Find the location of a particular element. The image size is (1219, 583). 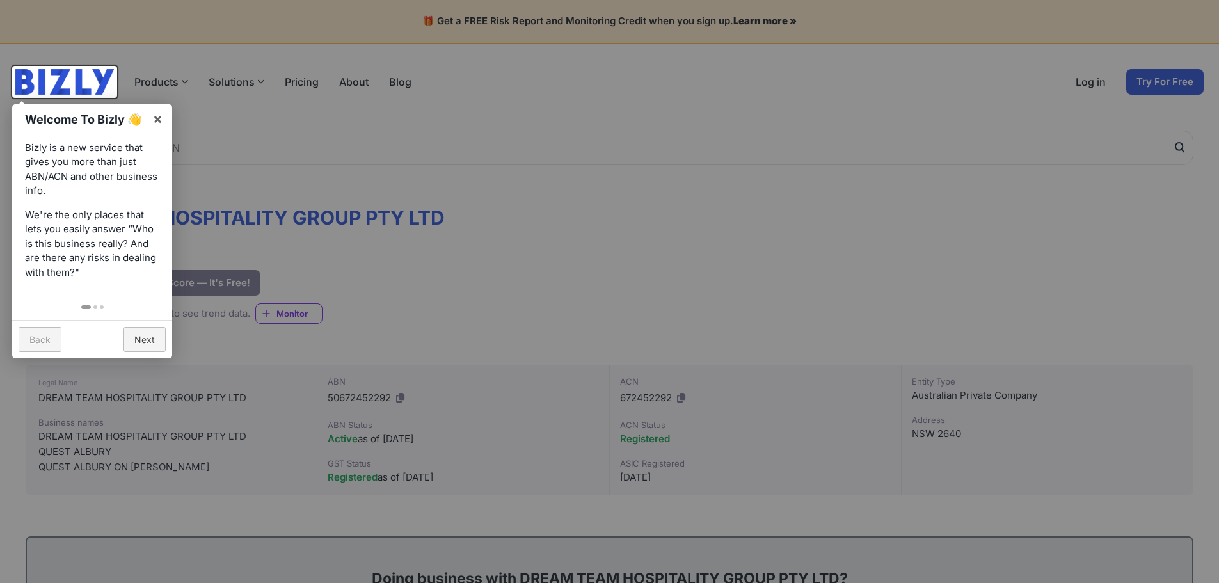

a: Next is located at coordinates (145, 339).